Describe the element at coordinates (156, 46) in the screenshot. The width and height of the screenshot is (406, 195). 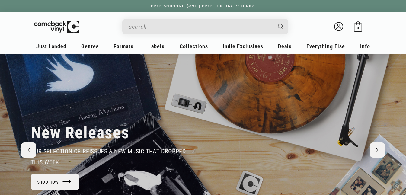
I see `span: Labels` at that location.